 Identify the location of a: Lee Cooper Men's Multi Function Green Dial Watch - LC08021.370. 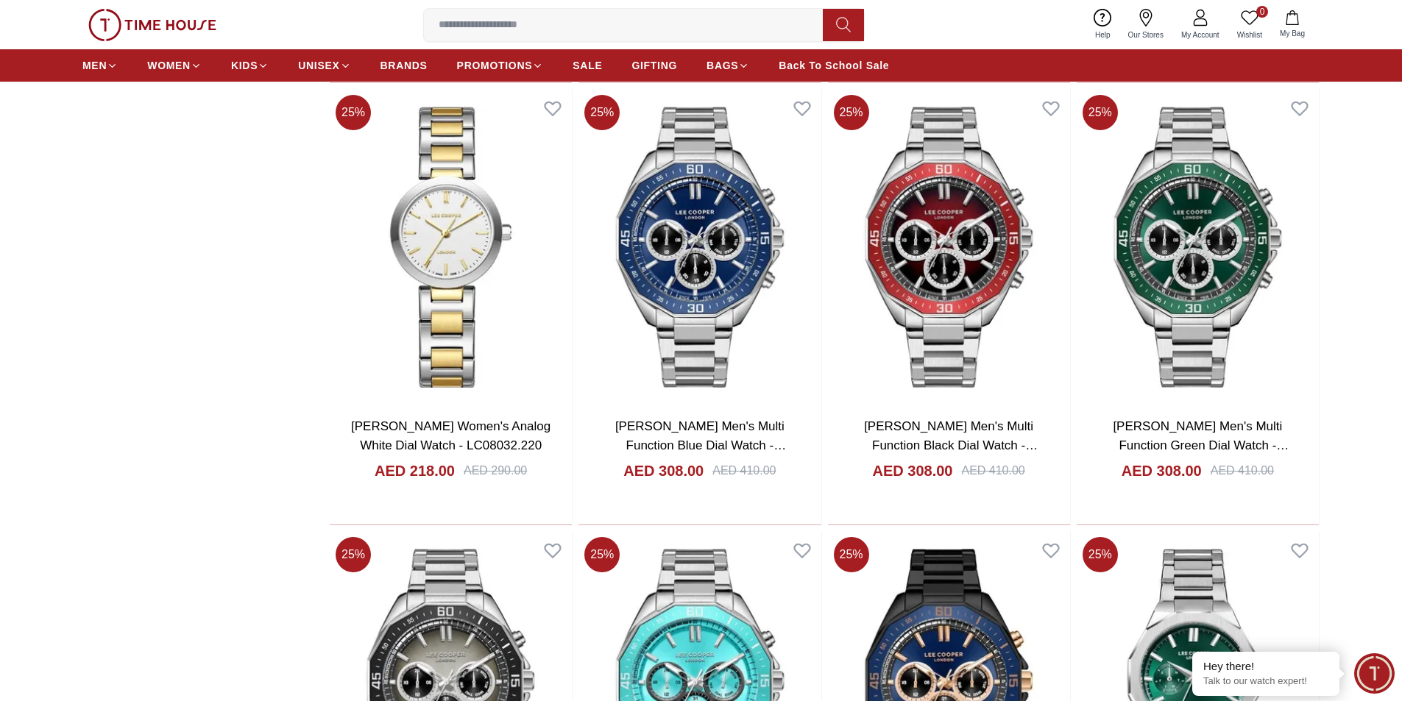
(1198, 247).